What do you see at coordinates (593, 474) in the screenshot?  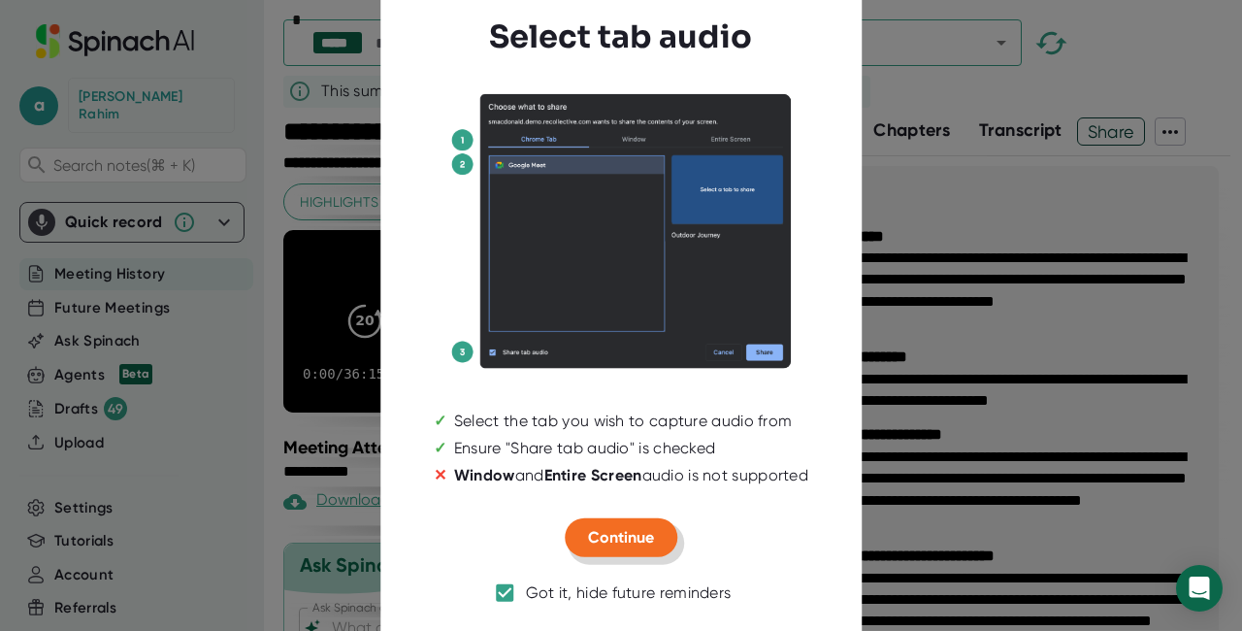 I see `strong: Entire Screen` at bounding box center [593, 474].